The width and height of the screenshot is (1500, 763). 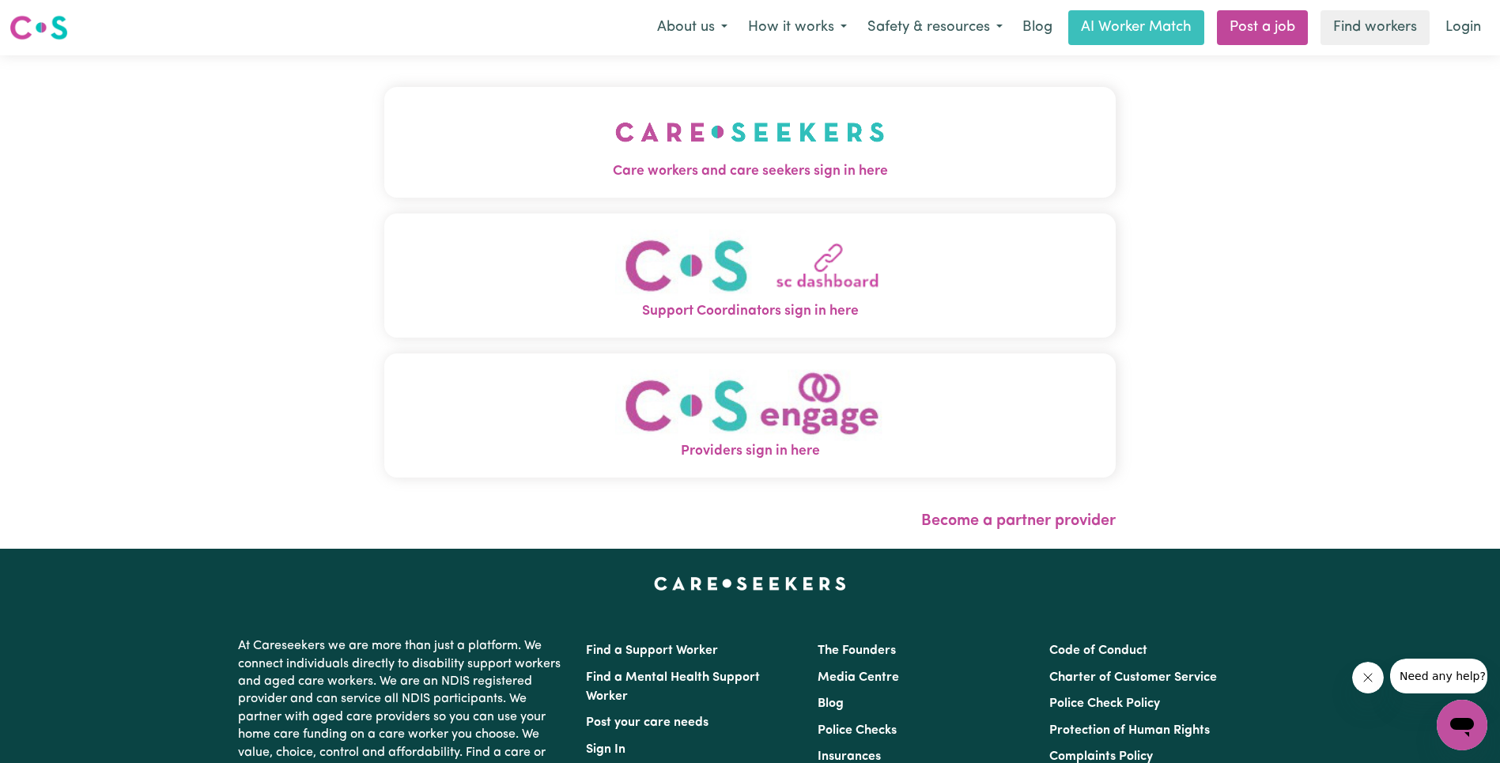 What do you see at coordinates (857, 730) in the screenshot?
I see `a: Police Checks` at bounding box center [857, 730].